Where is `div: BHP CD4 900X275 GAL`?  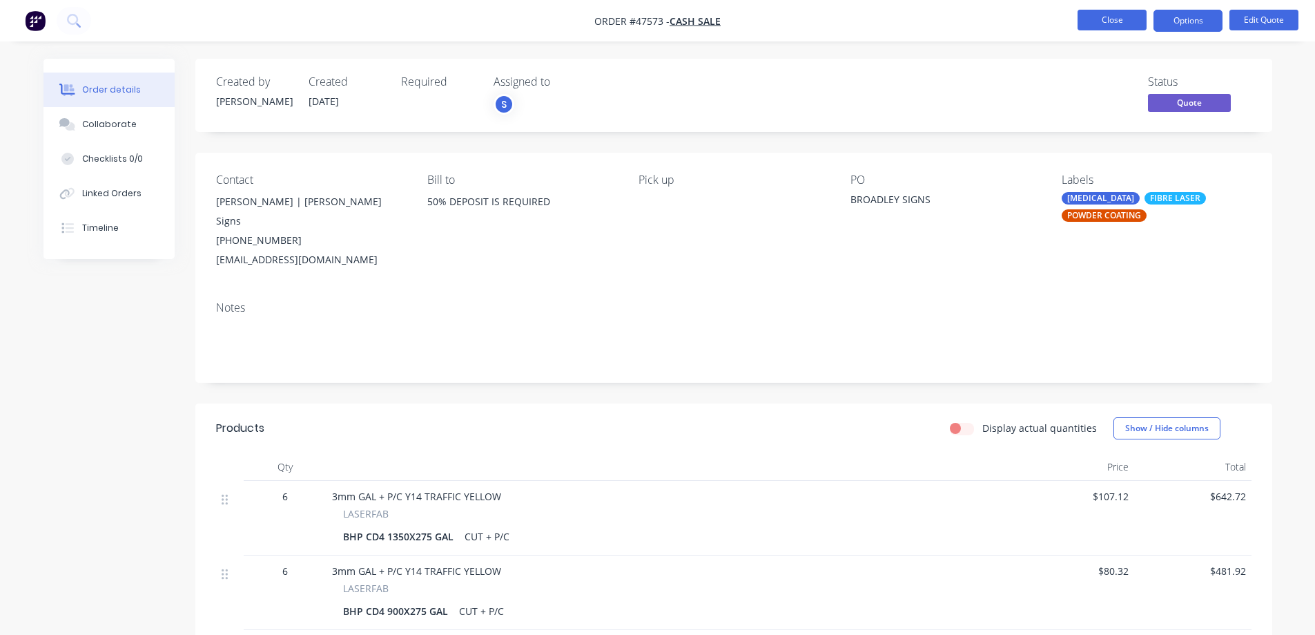
div: BHP CD4 900X275 GAL is located at coordinates (398, 610).